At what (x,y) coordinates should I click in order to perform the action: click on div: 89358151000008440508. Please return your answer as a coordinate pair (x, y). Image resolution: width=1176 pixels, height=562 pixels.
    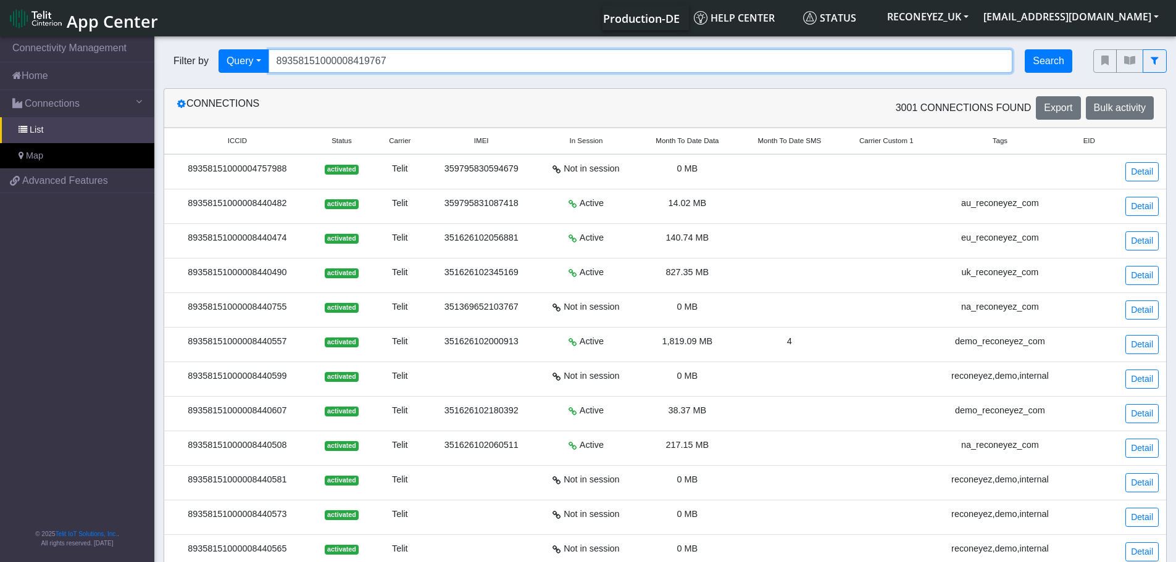
    Looking at the image, I should click on (237, 446).